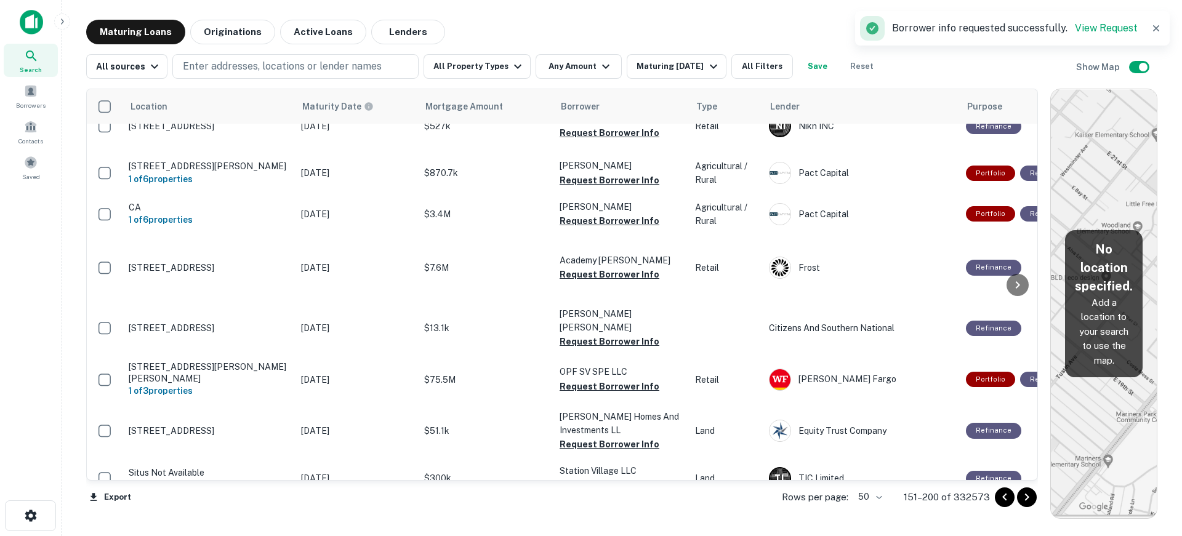  Describe the element at coordinates (991, 379) in the screenshot. I see `div: This is a portfolio loan with 3 properties` at that location.